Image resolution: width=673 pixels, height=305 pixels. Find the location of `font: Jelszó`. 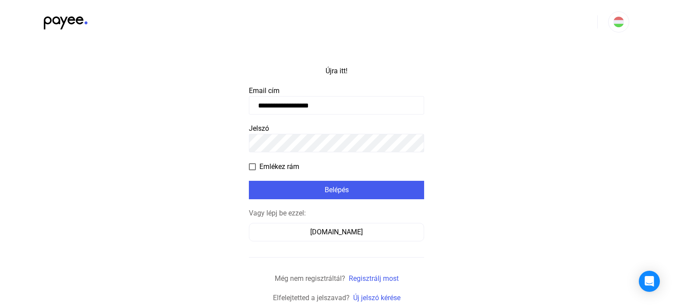

font: Jelszó is located at coordinates (259, 128).